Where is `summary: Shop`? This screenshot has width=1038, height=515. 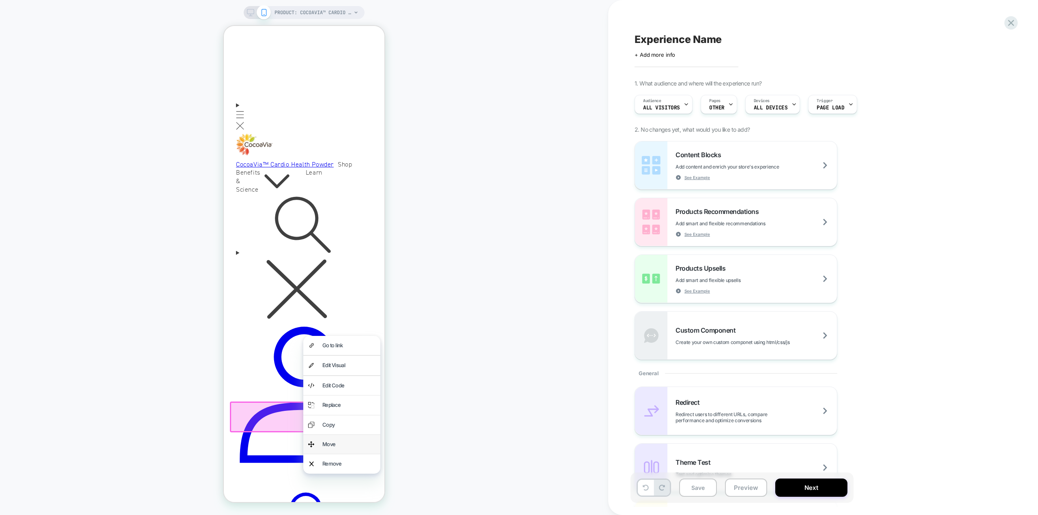 summary: Shop is located at coordinates (127, 139).